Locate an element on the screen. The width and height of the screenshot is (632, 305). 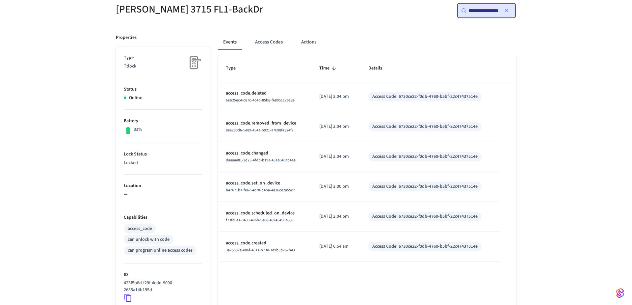
p: ID is located at coordinates (163, 274).